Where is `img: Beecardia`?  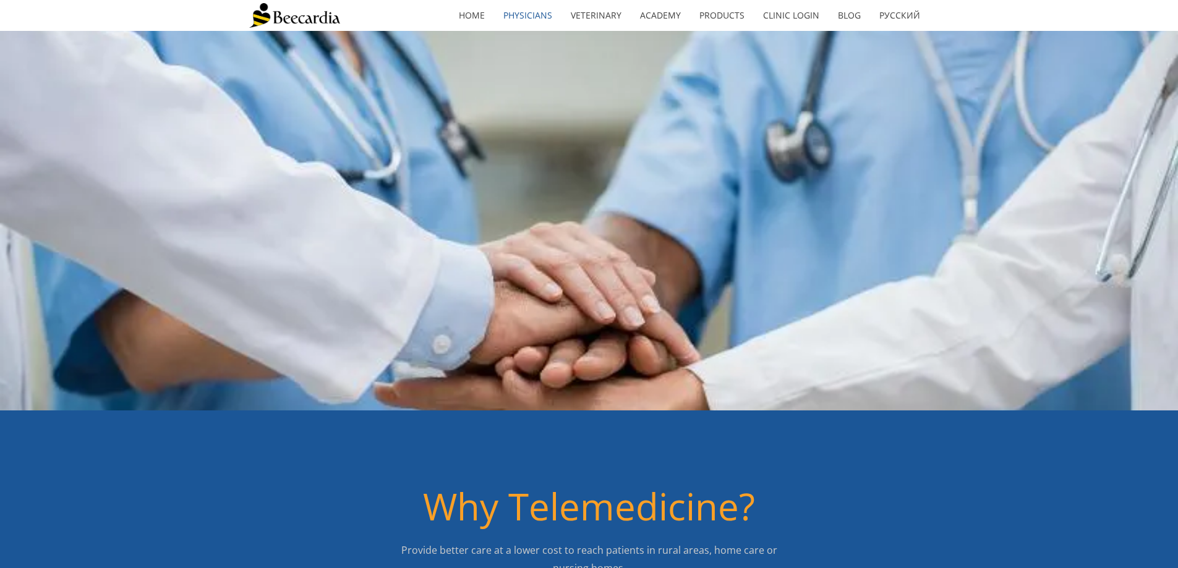
img: Beecardia is located at coordinates (294, 15).